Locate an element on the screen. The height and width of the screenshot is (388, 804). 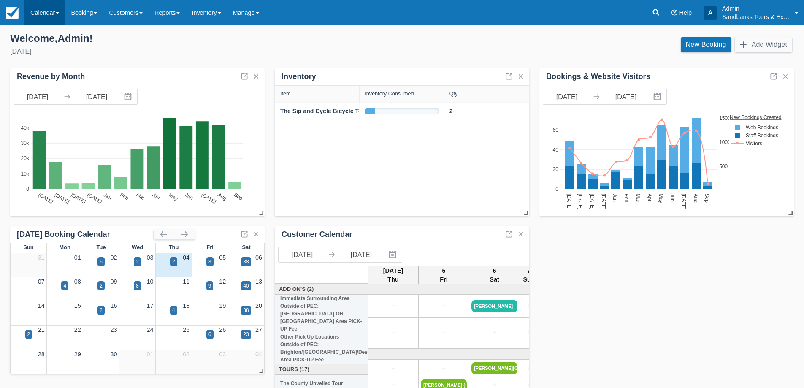
a: 07 is located at coordinates (41, 281).